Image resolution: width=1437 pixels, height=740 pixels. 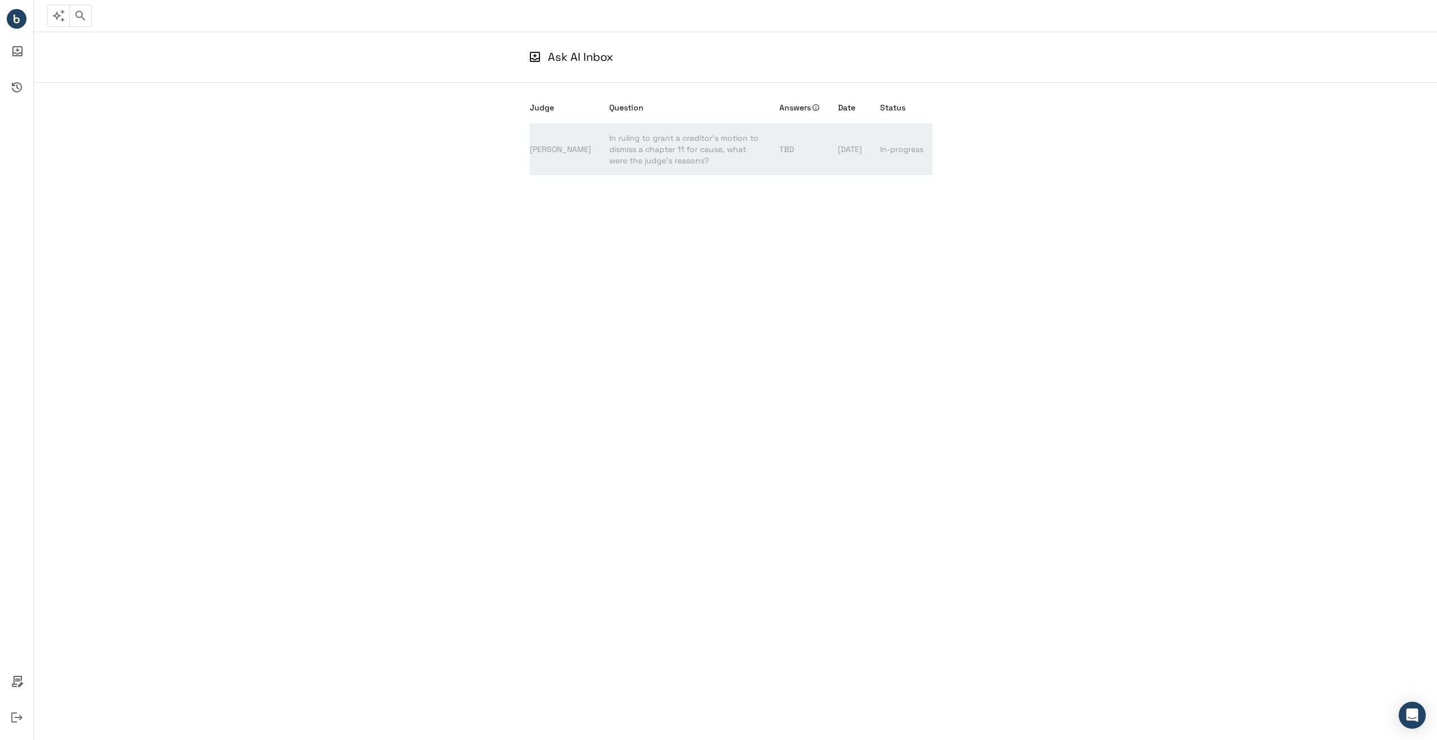 I want to click on span: Answers, so click(x=799, y=108).